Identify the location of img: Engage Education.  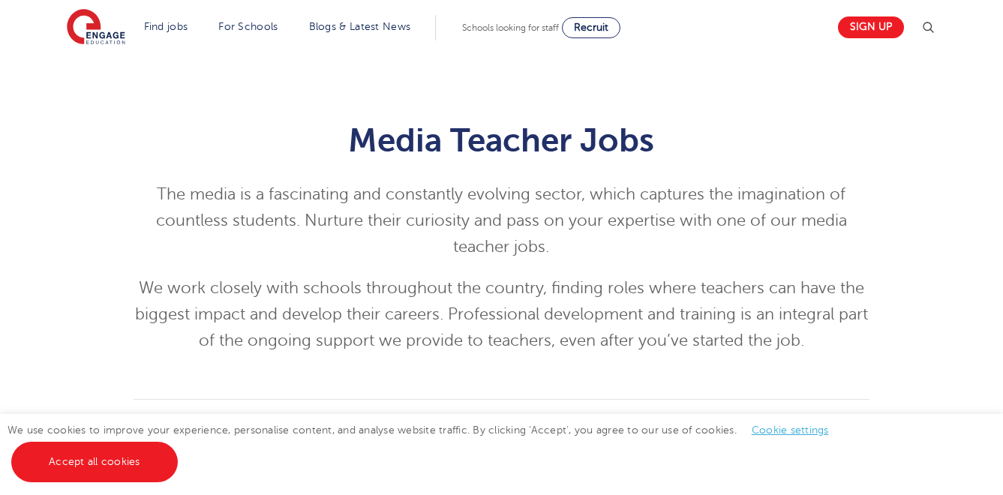
(96, 28).